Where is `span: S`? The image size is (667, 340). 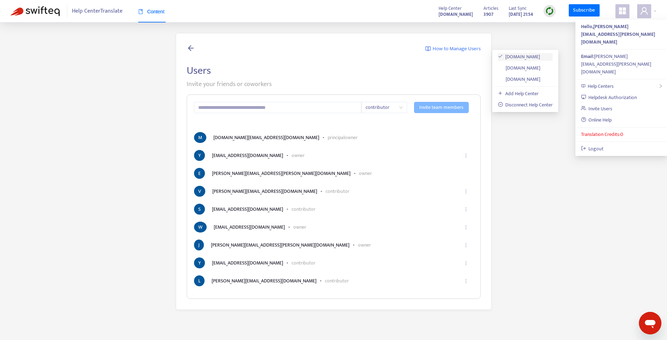
span: S is located at coordinates (199, 209).